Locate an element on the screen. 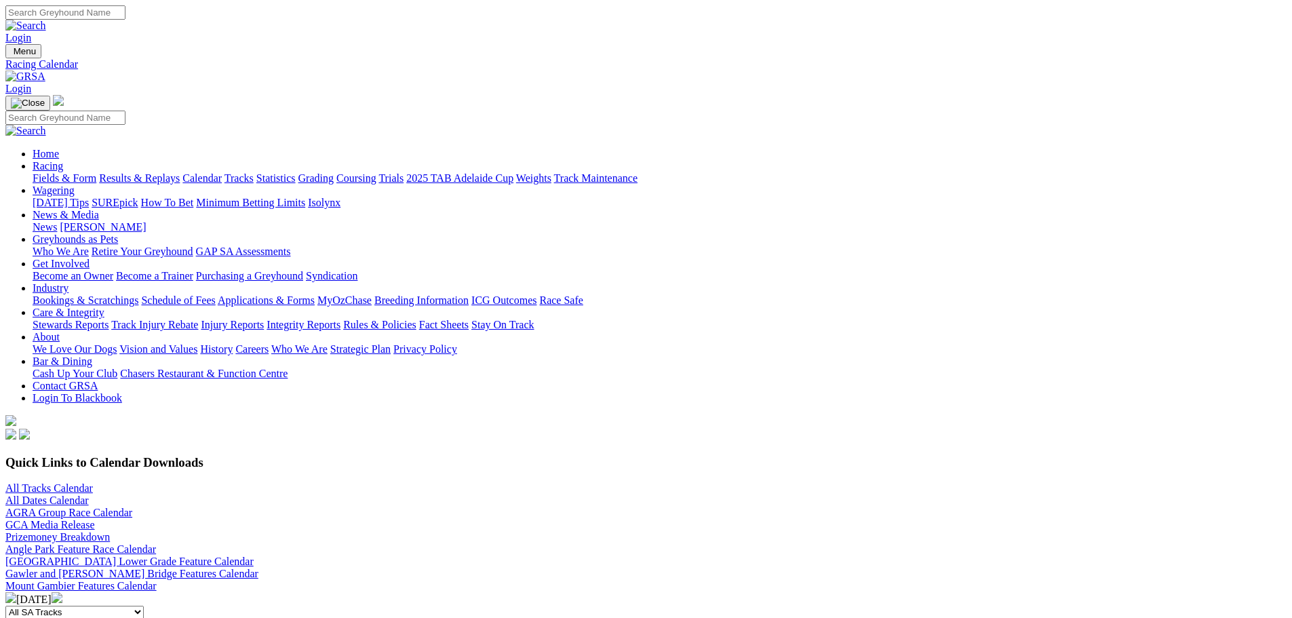 The image size is (1292, 618). a: Cash Up Your Club is located at coordinates (75, 373).